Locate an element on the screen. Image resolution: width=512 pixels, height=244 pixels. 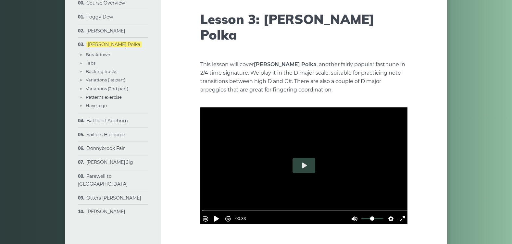
a: Sailor’s Hornpipe is located at coordinates (106, 135).